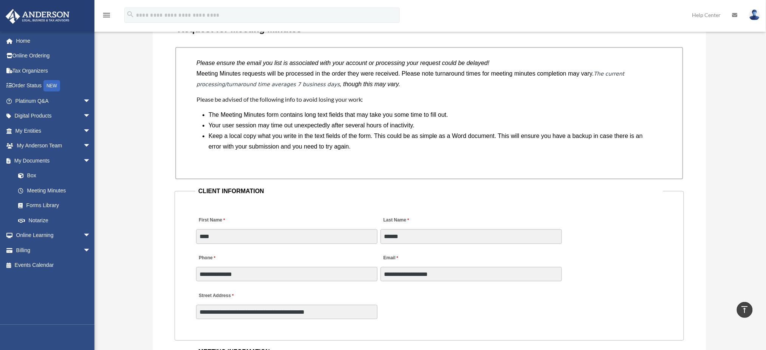 This screenshot has width=766, height=350. What do you see at coordinates (343, 63) in the screenshot?
I see `i: Please ensure the email you list is associated with your account or processing your request could...` at bounding box center [343, 63].